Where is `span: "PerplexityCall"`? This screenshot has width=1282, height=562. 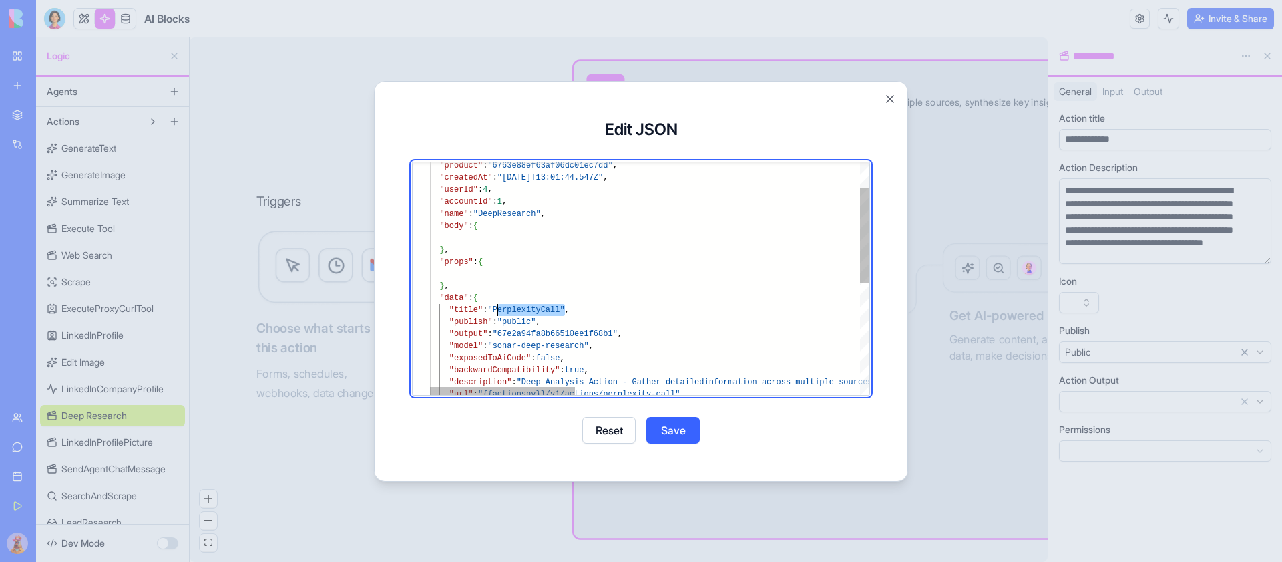
span: "PerplexityCall" is located at coordinates (525, 310).